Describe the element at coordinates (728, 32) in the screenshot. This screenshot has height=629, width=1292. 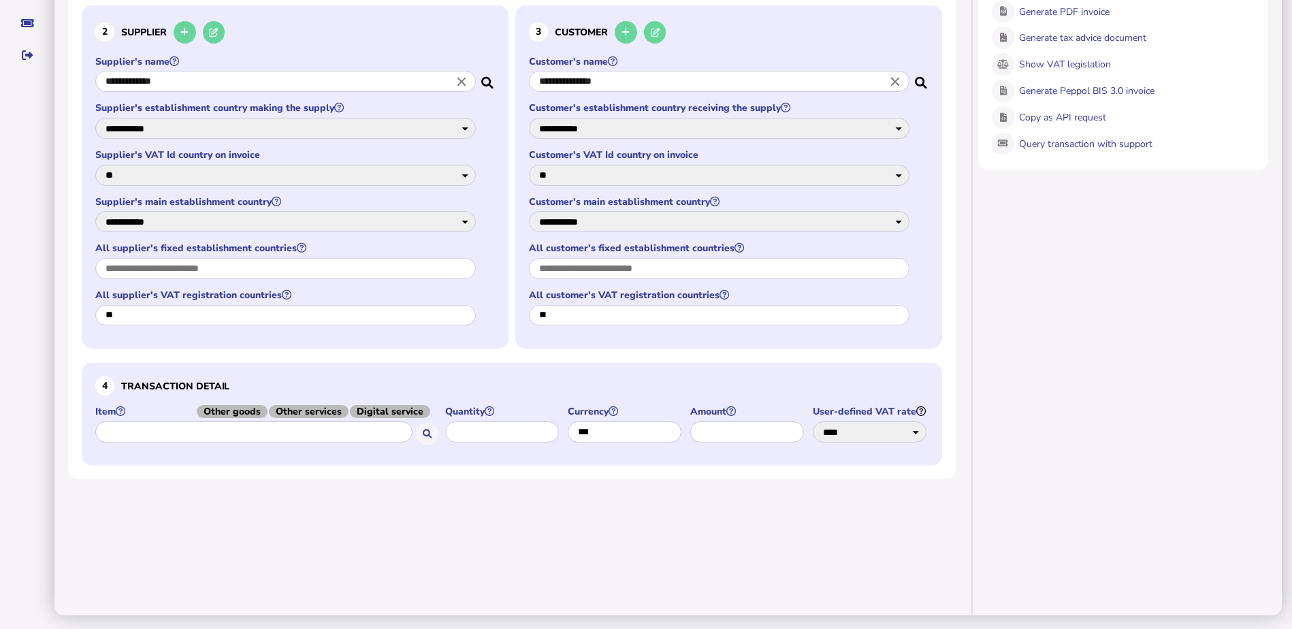
I see `h3: Customer` at that location.